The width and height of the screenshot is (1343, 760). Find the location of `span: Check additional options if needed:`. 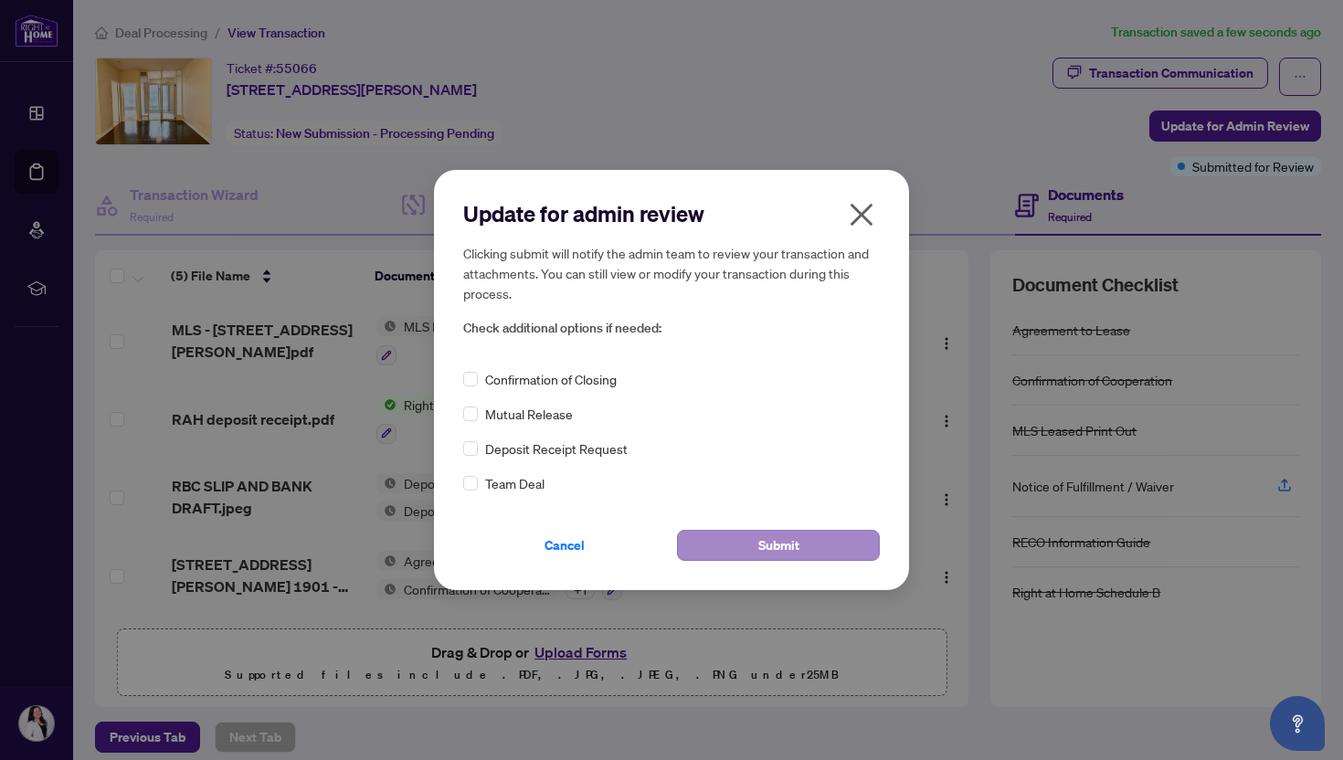

span: Check additional options if needed: is located at coordinates (672, 328).